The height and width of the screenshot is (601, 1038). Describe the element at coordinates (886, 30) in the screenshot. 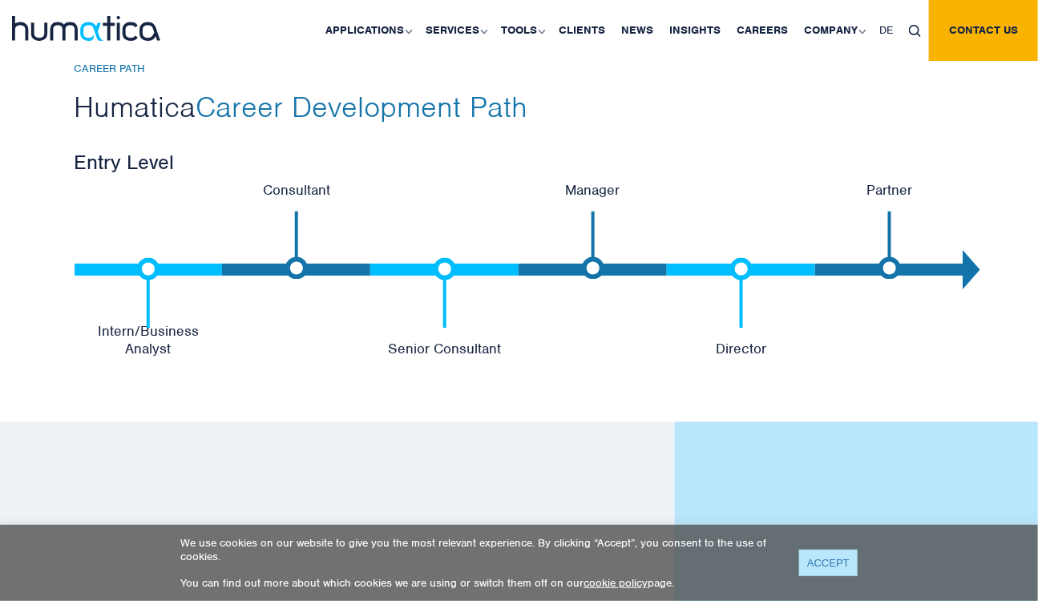

I see `span: DE` at that location.